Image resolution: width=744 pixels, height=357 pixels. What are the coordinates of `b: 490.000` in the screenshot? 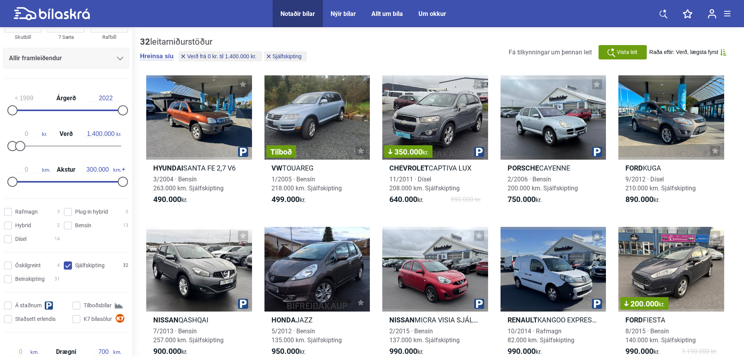 It's located at (167, 200).